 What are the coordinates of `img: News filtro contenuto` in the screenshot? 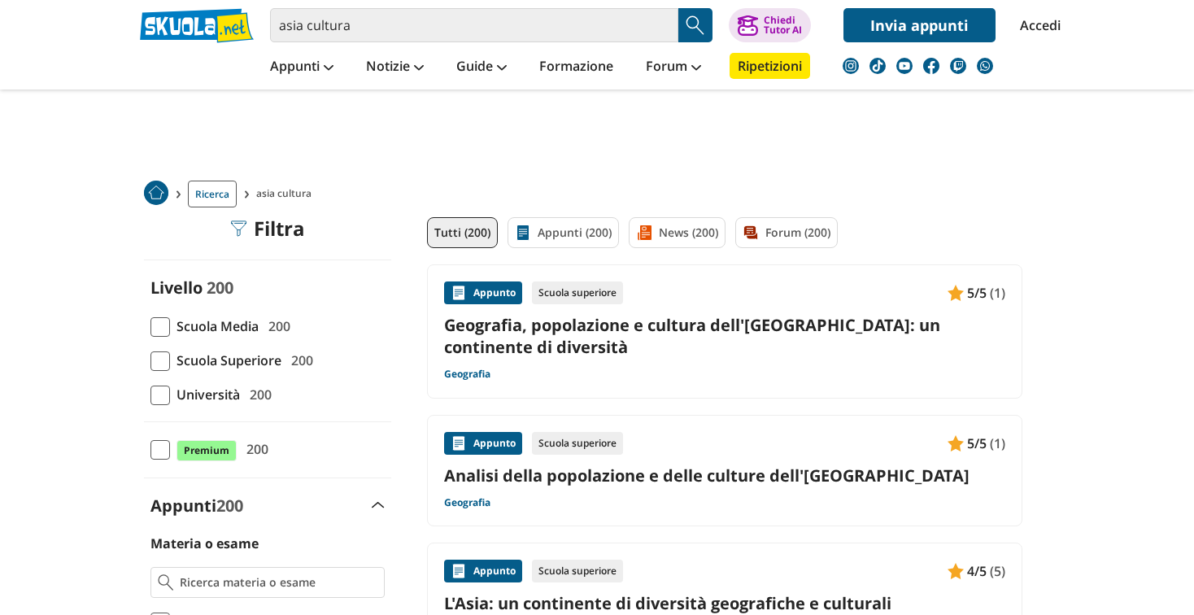 It's located at (644, 233).